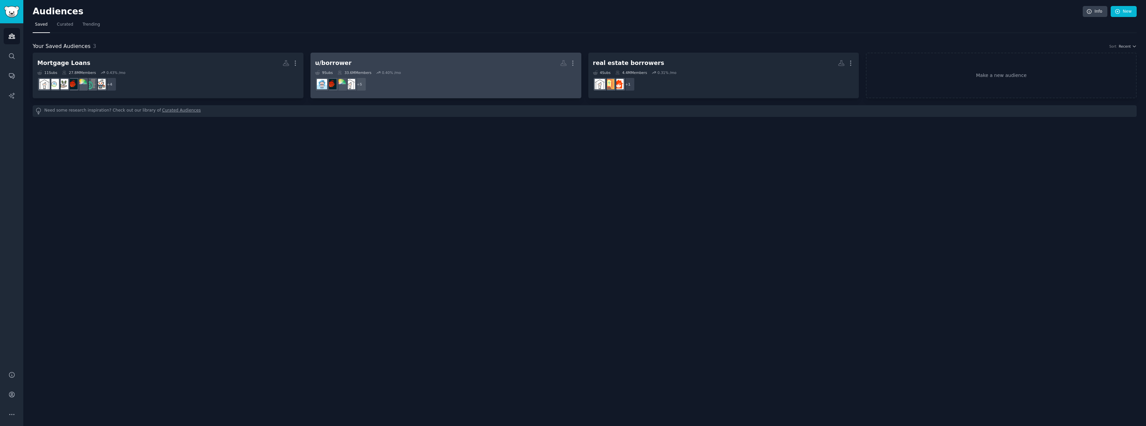 The height and width of the screenshot is (426, 1146). Describe the element at coordinates (391, 73) in the screenshot. I see `div: 0.40 % /mo` at that location.